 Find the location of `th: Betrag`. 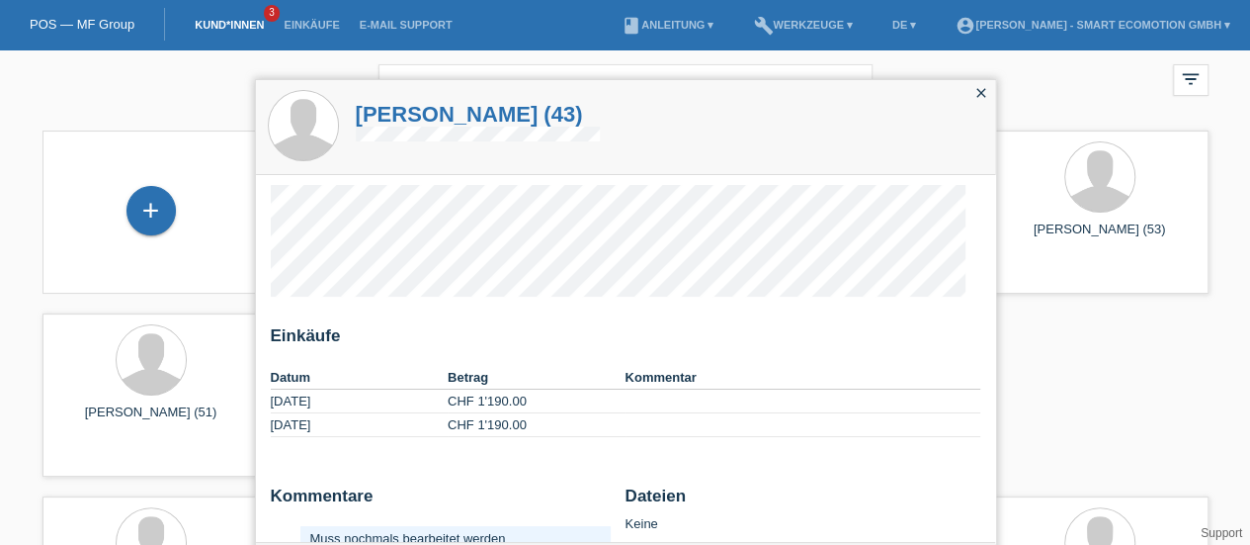

th: Betrag is located at coordinates (537, 378).